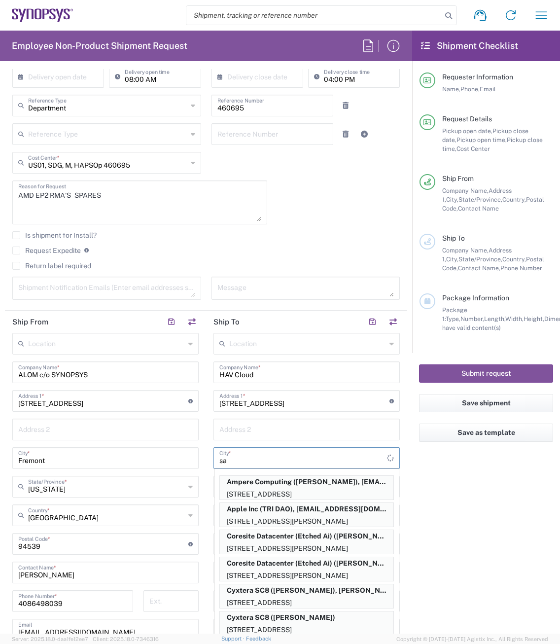  I want to click on span: Package Information, so click(476, 298).